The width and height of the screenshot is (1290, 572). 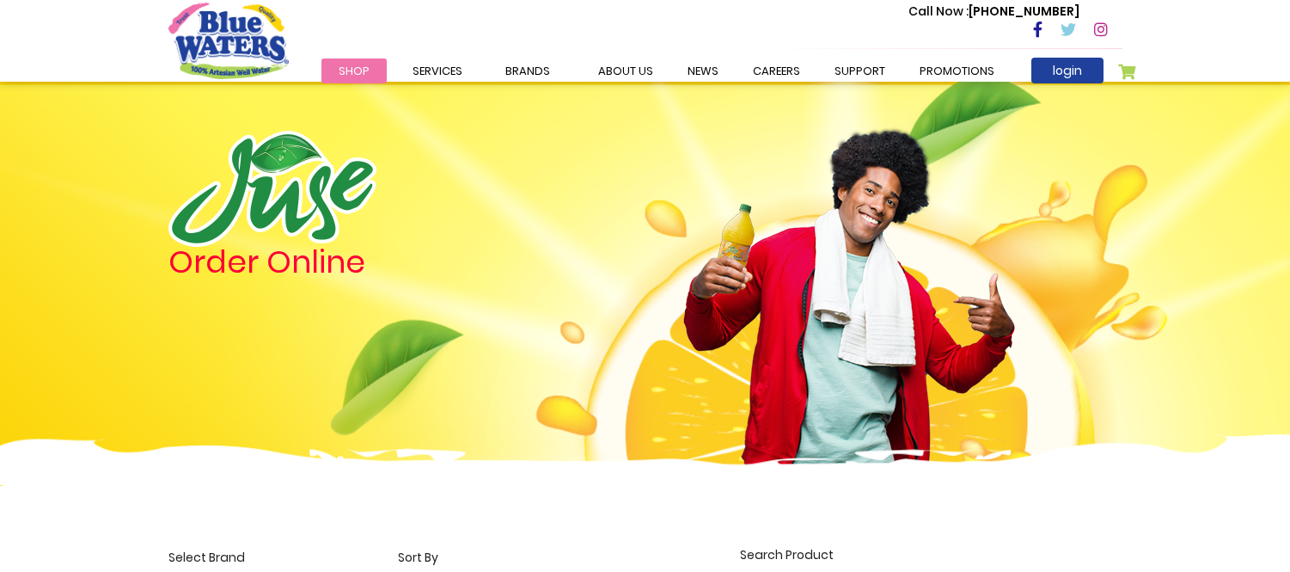 What do you see at coordinates (849, 283) in the screenshot?
I see `img: man.png` at bounding box center [849, 283].